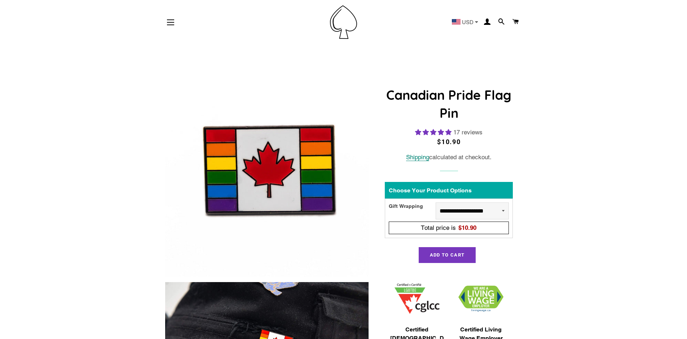  Describe the element at coordinates (418, 157) in the screenshot. I see `a: Shipping` at that location.